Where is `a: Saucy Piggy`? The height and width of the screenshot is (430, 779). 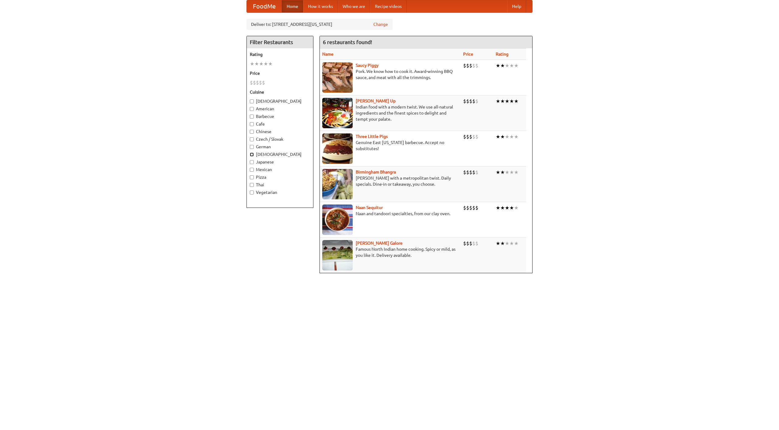 a: Saucy Piggy is located at coordinates (367, 65).